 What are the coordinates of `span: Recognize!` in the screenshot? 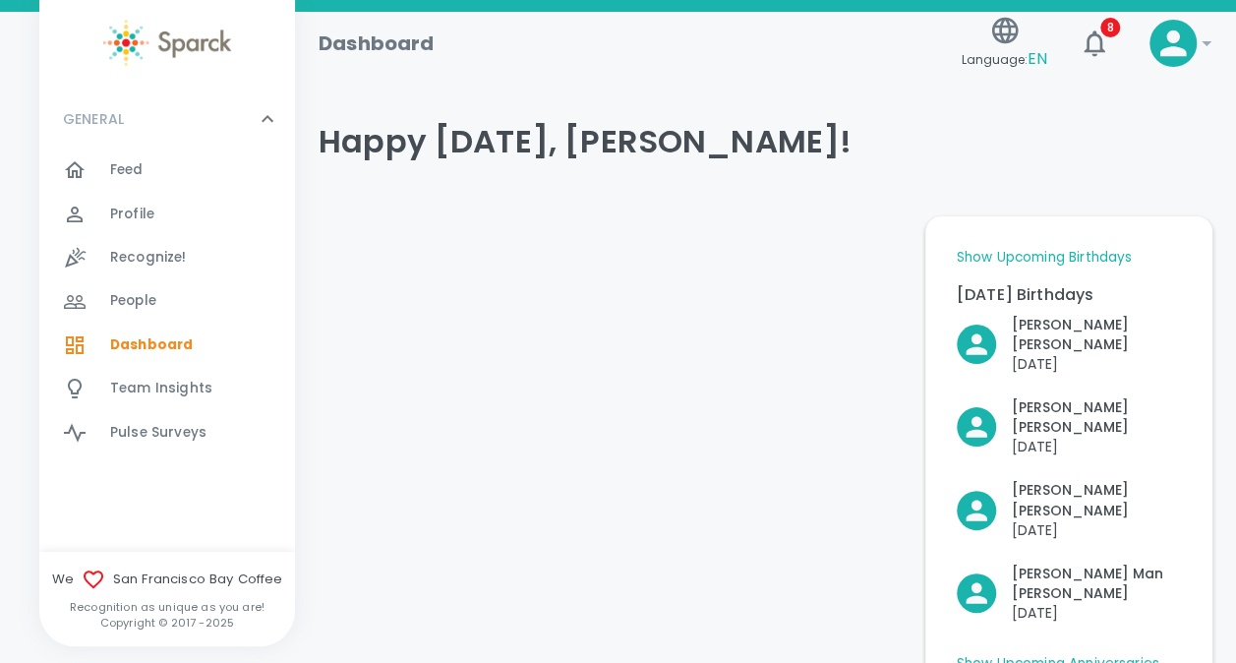 It's located at (148, 258).